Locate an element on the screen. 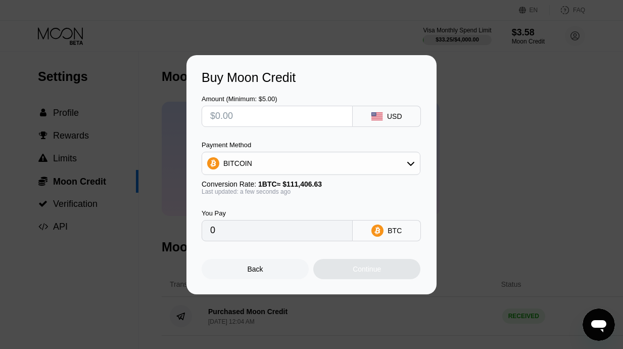 The width and height of the screenshot is (623, 349). div: Amount (Minimum: $5.00) is located at coordinates (277, 99).